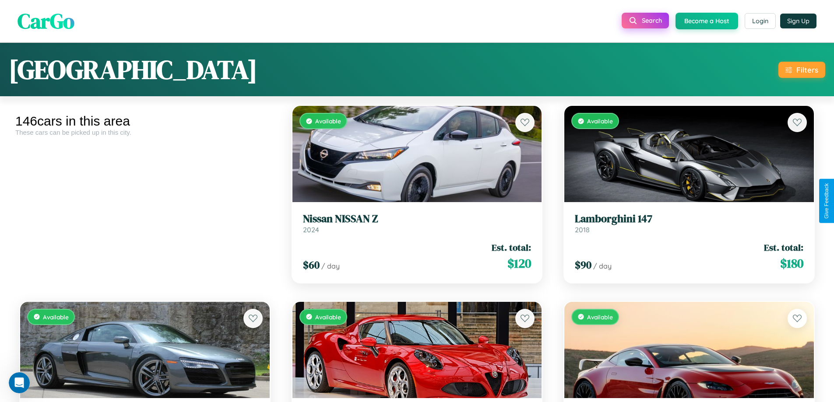 The image size is (834, 402). What do you see at coordinates (311, 230) in the screenshot?
I see `span: 2024` at bounding box center [311, 230].